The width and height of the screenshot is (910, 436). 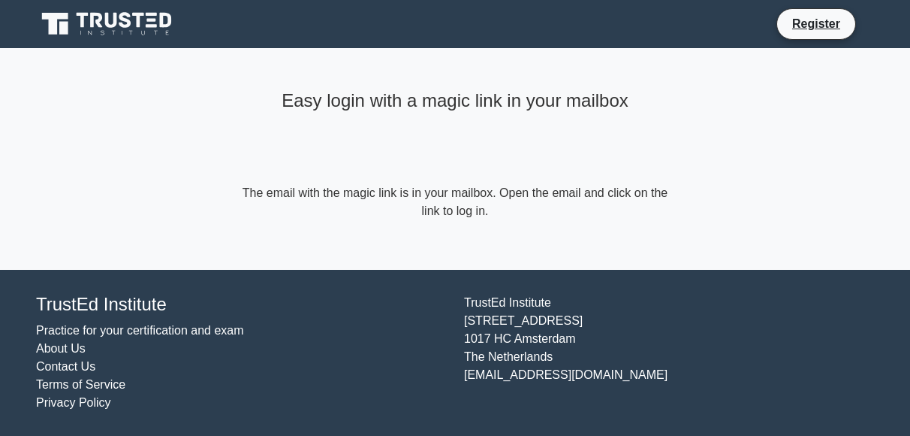 I want to click on a: Contact Us, so click(x=65, y=366).